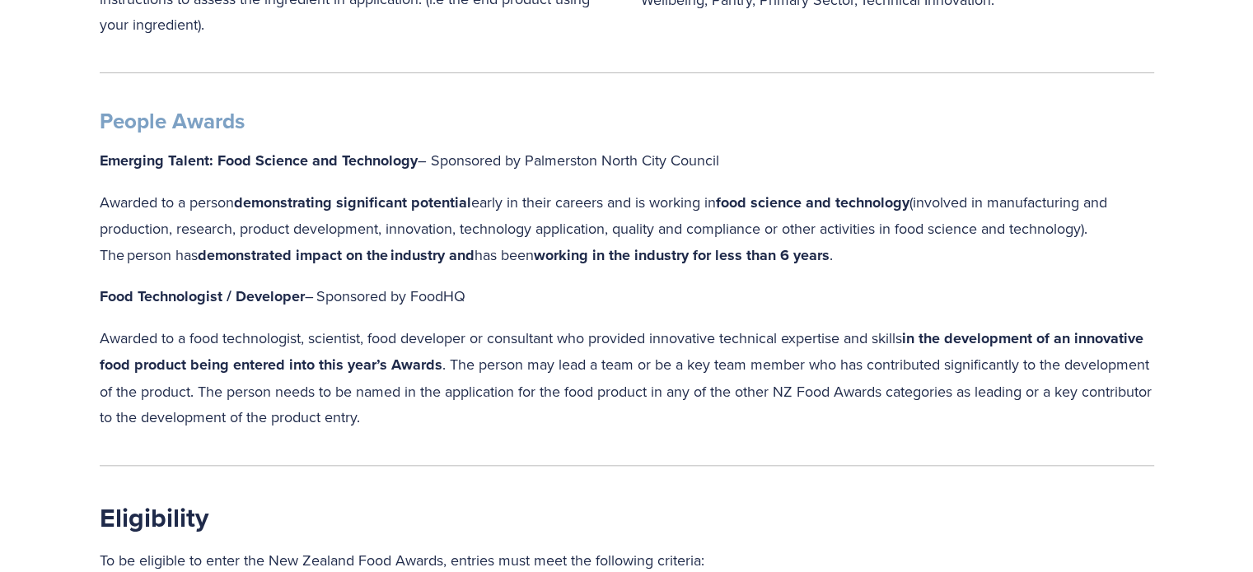 The width and height of the screenshot is (1253, 572). What do you see at coordinates (627, 161) in the screenshot?
I see `p: – Sponsored by Palmerston North City Council` at bounding box center [627, 161].